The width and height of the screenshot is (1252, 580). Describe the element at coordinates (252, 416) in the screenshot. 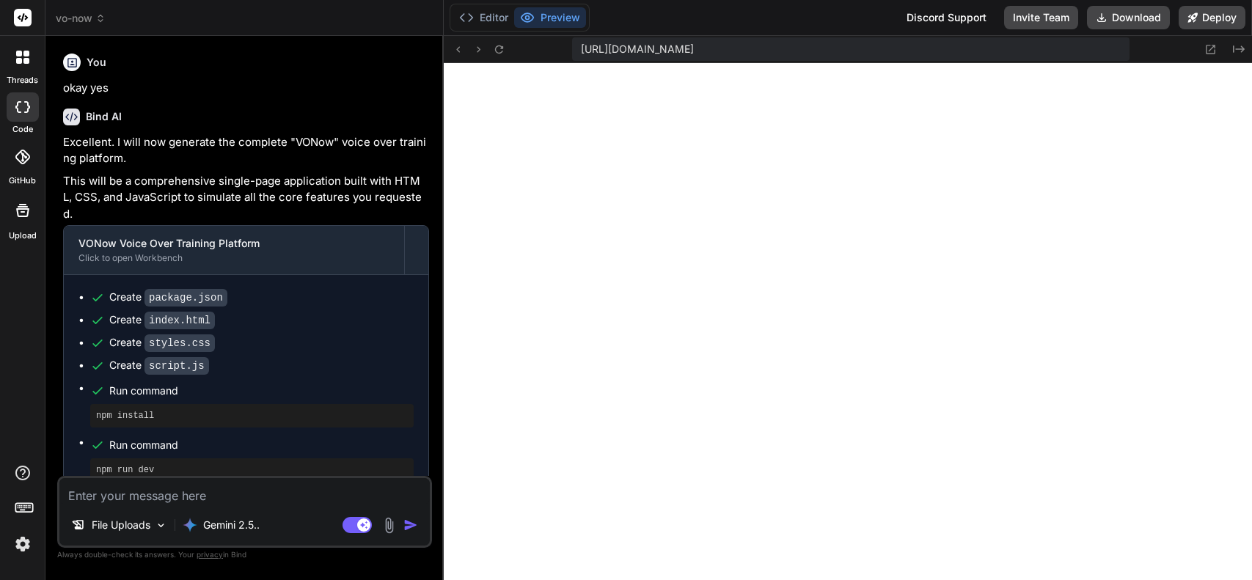

I see `pre: npm install` at that location.